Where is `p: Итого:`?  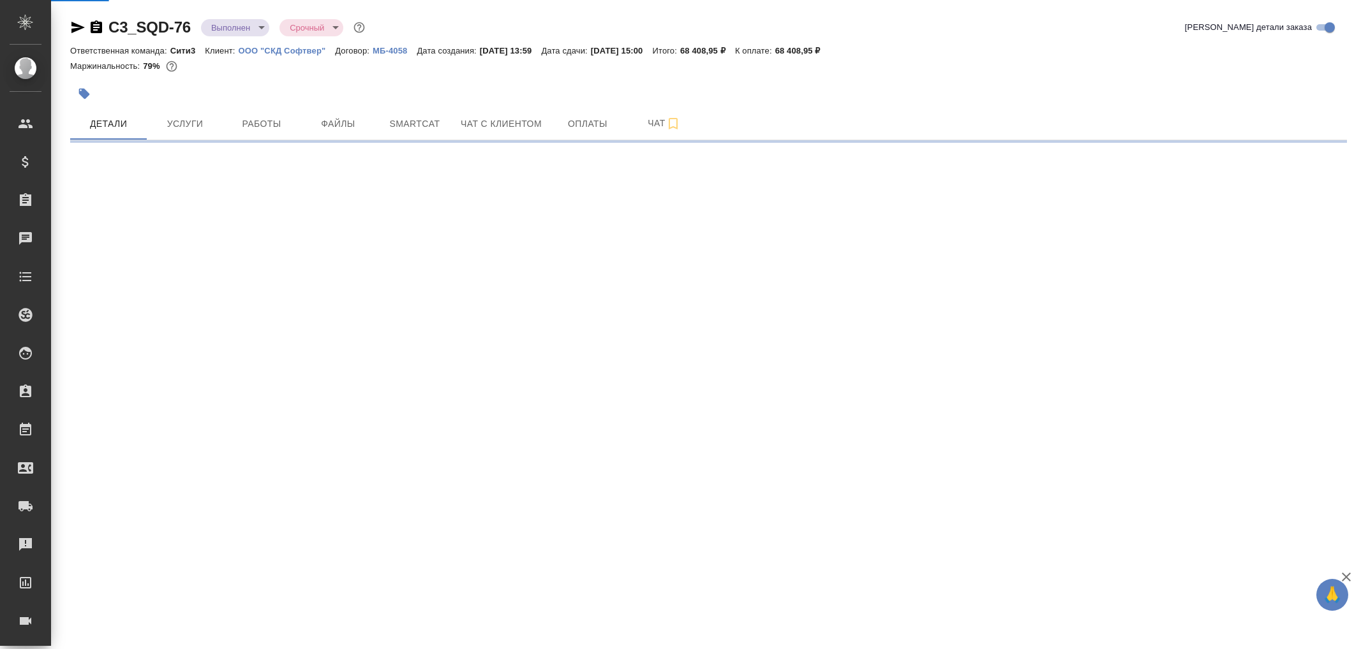
p: Итого: is located at coordinates (665, 50).